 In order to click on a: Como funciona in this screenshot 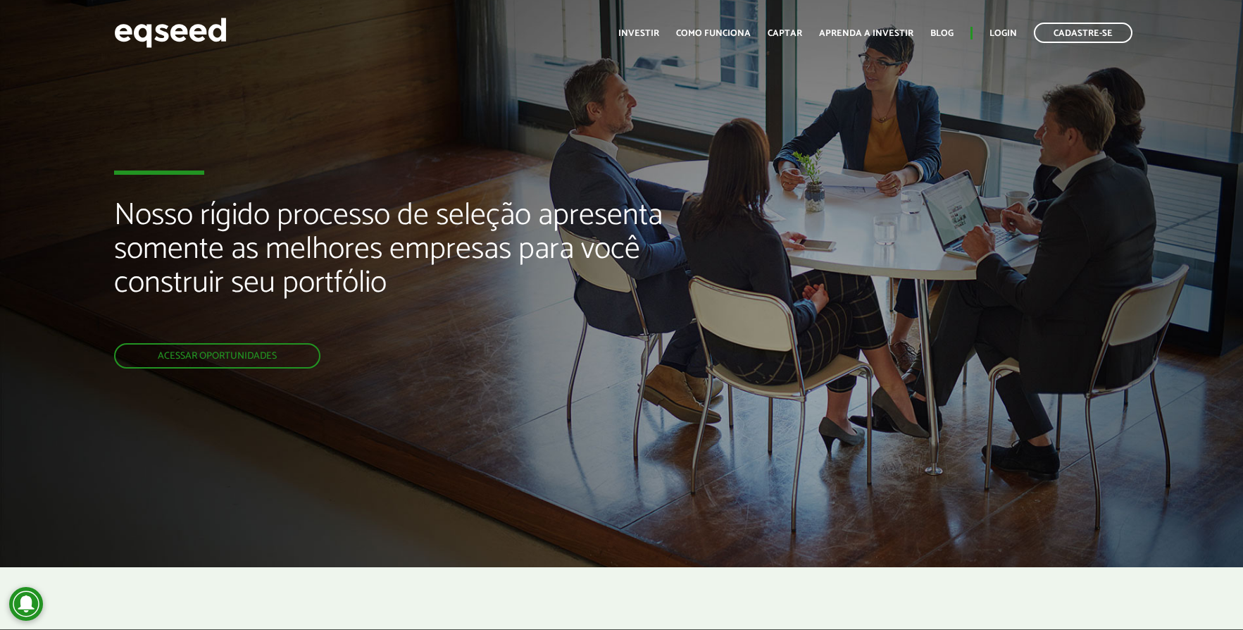, I will do `click(713, 33)`.